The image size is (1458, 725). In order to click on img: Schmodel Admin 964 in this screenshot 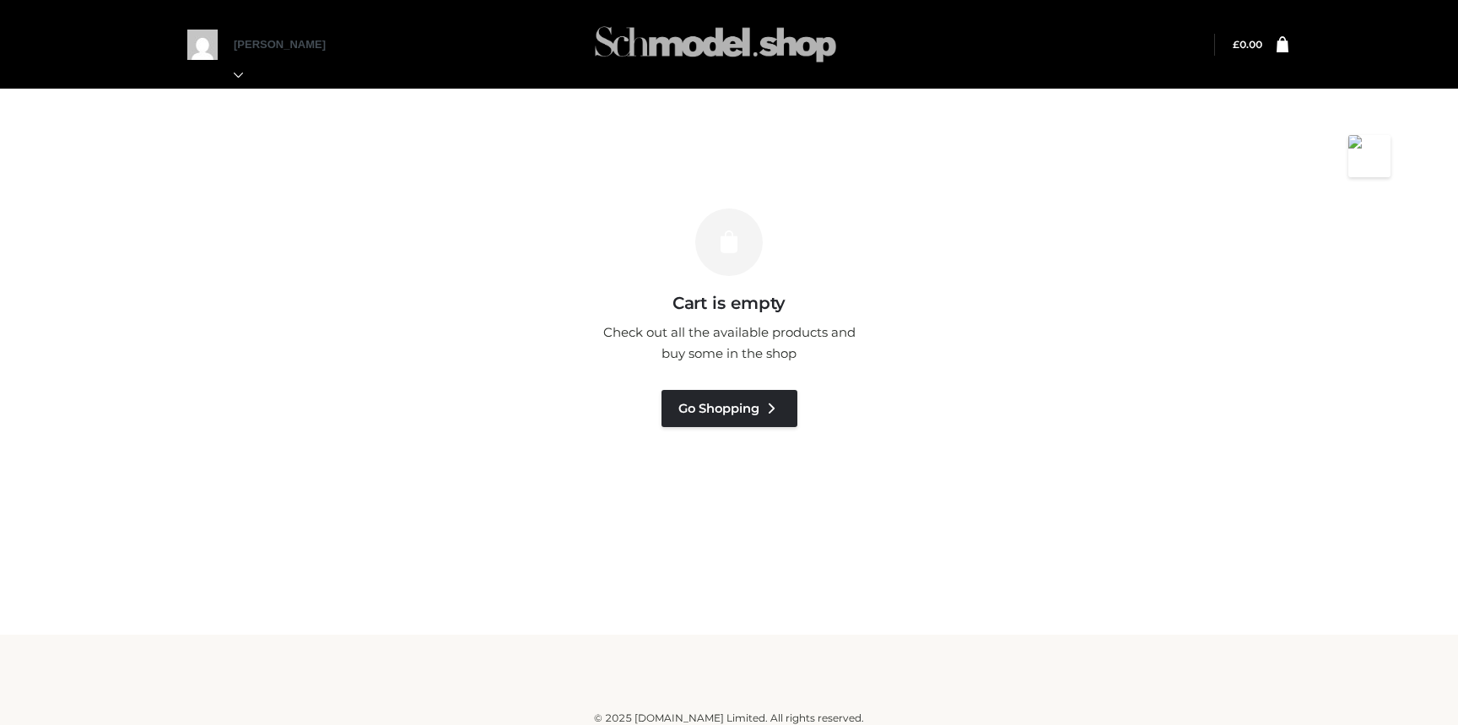, I will do `click(716, 44)`.